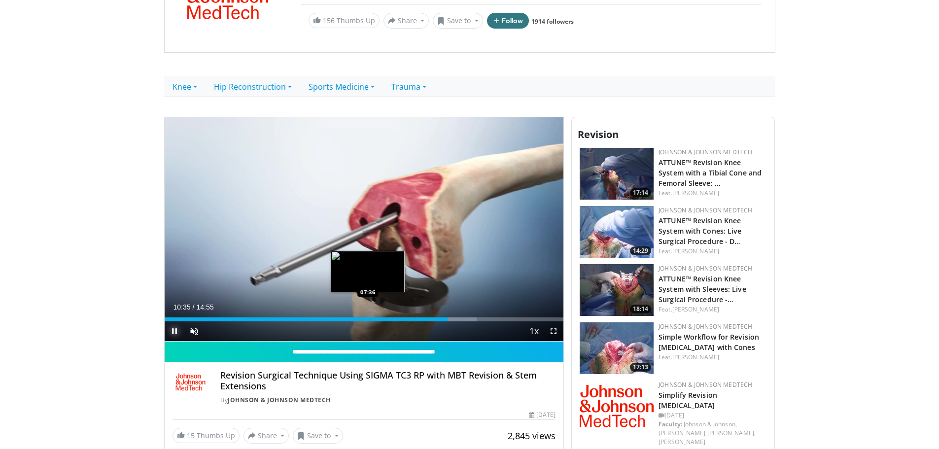  Describe the element at coordinates (388, 400) in the screenshot. I see `div: By` at that location.